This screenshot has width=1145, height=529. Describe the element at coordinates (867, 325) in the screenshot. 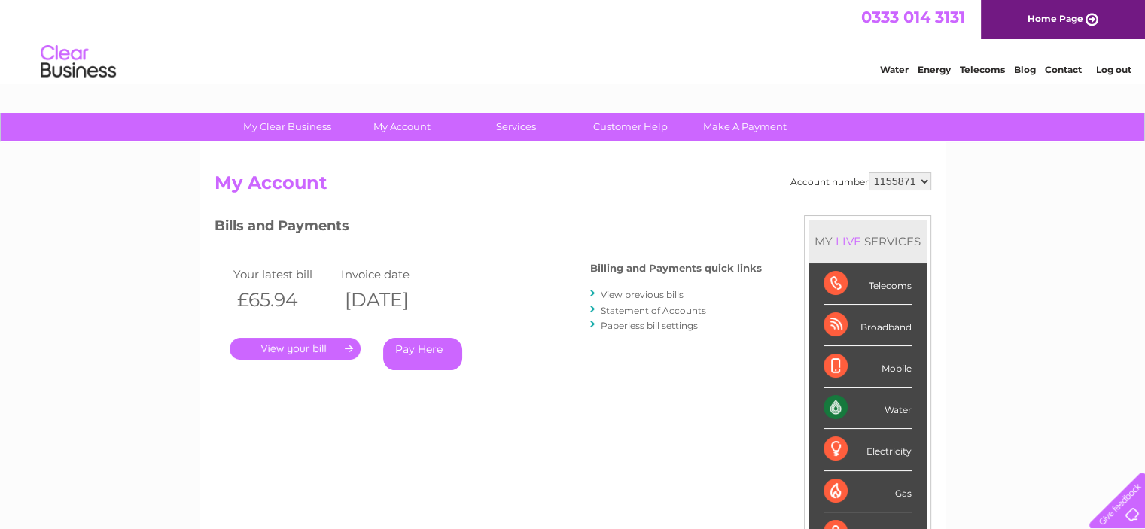

I see `div: Broadband` at that location.